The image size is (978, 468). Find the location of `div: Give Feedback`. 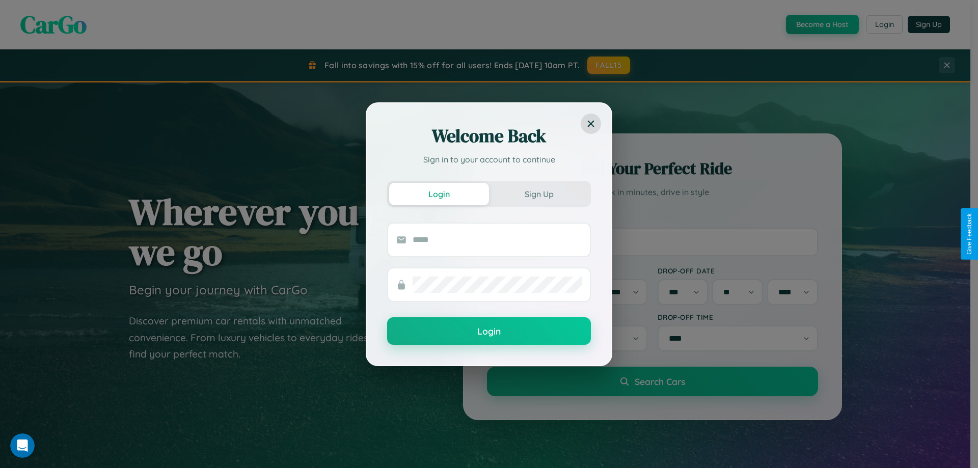

div: Give Feedback is located at coordinates (969, 234).